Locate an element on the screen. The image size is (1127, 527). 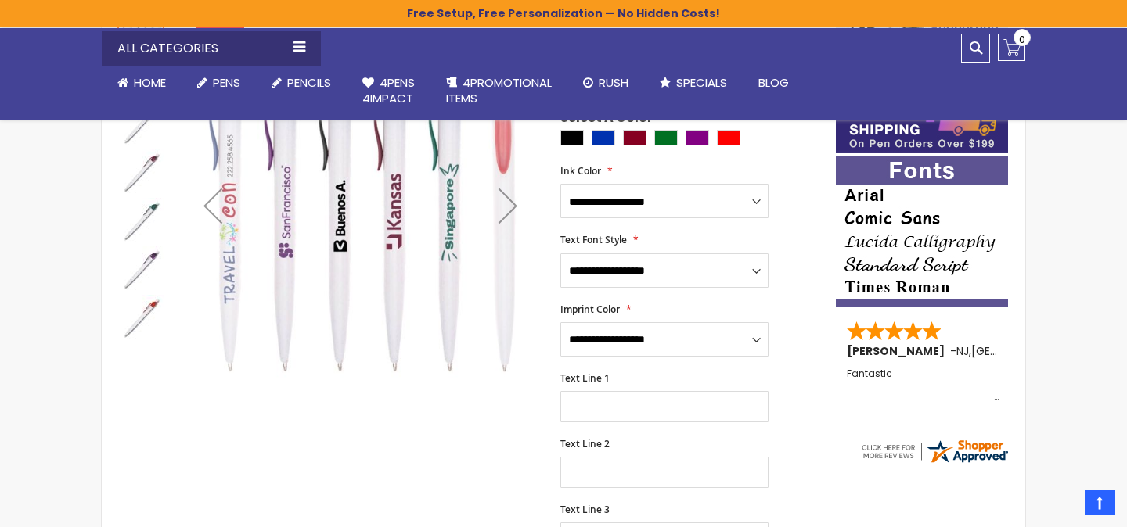
div: Purple is located at coordinates (697, 138).